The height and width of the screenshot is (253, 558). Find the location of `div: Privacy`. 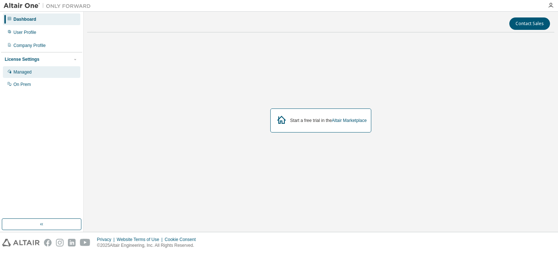

div: Privacy is located at coordinates (107, 239).